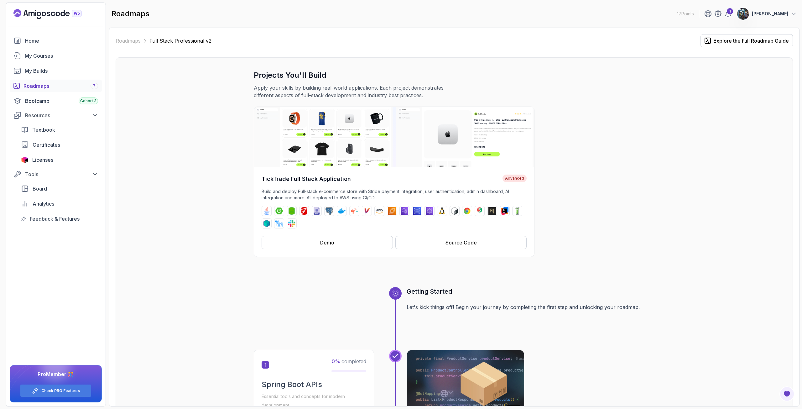 The height and width of the screenshot is (409, 802). Describe the element at coordinates (292, 211) in the screenshot. I see `img: spring-data-jpa logo` at that location.